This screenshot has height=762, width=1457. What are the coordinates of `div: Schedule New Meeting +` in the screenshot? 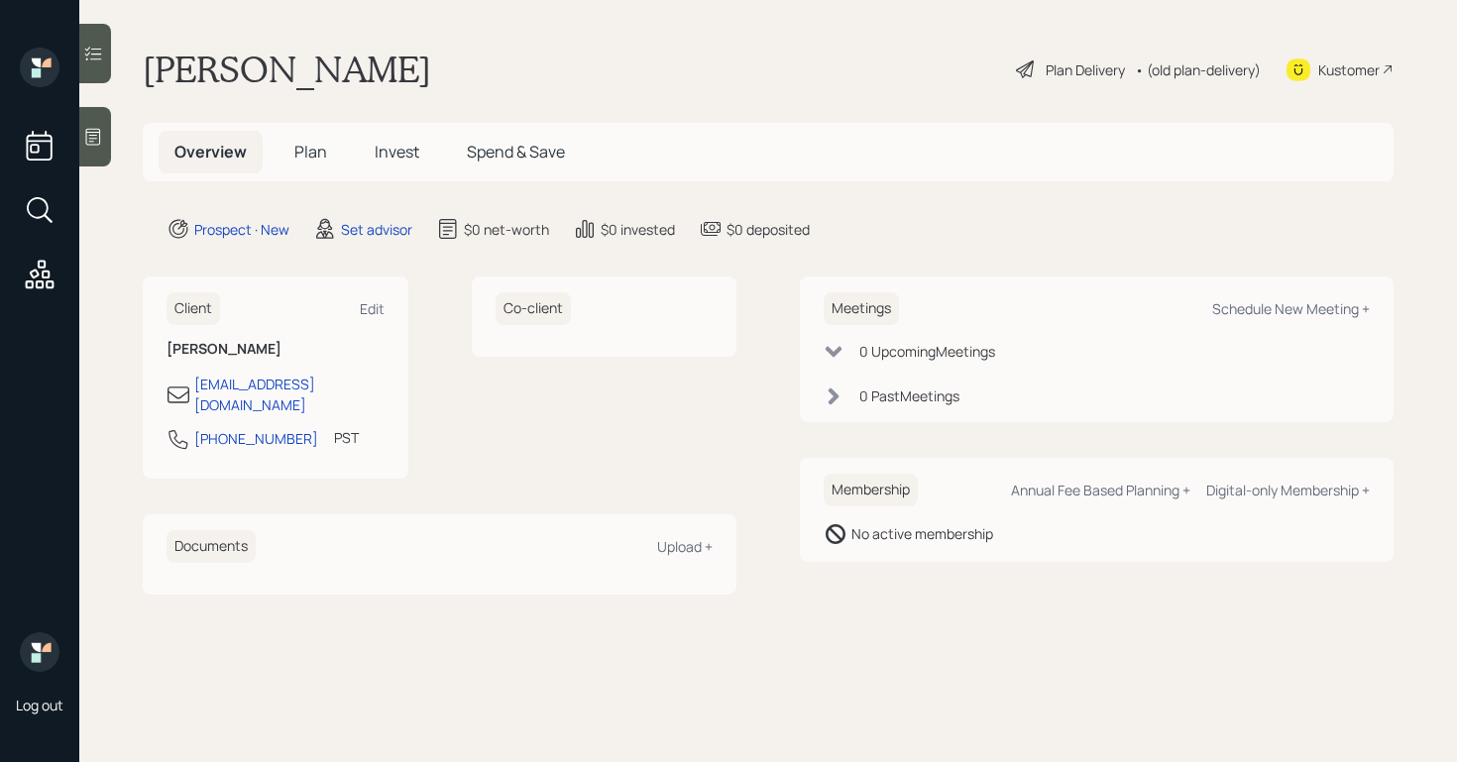 It's located at (1291, 308).